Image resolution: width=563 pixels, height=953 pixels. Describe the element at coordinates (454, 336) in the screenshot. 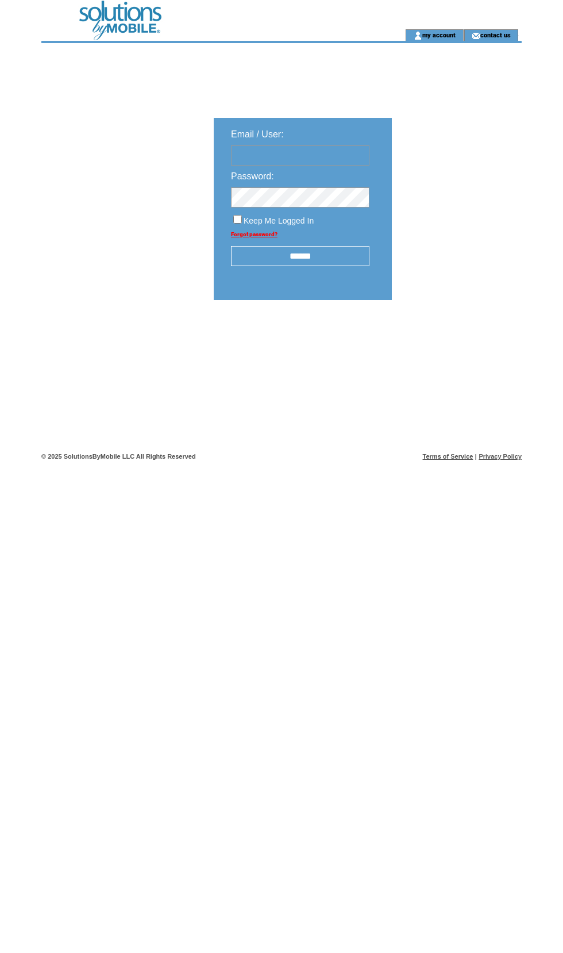

I see `img: transparent.png` at that location.